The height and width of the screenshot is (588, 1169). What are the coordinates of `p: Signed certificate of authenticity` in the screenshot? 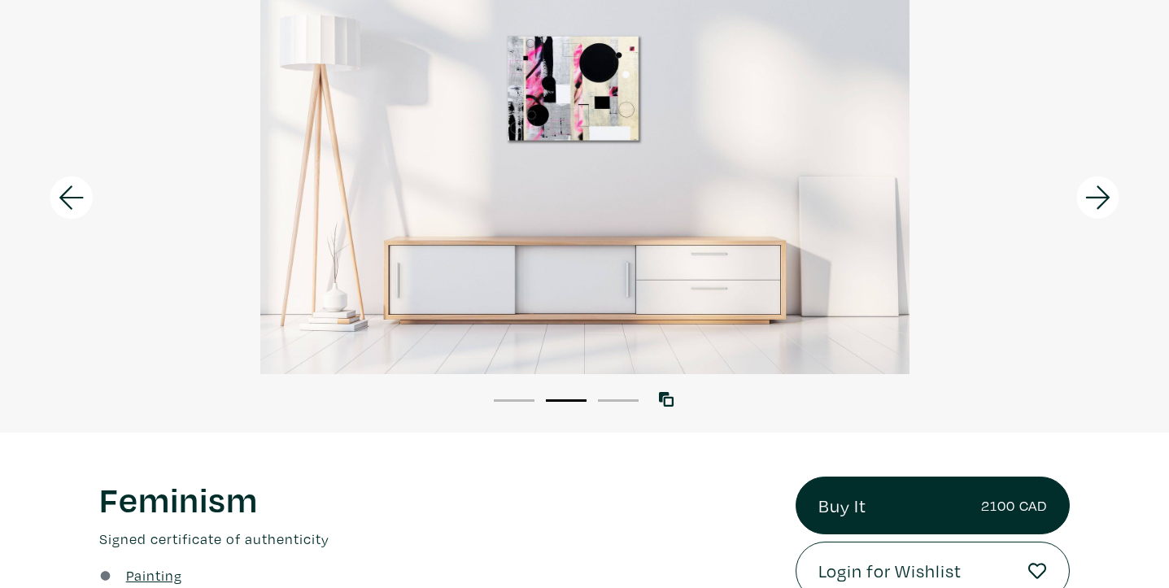 It's located at (435, 539).